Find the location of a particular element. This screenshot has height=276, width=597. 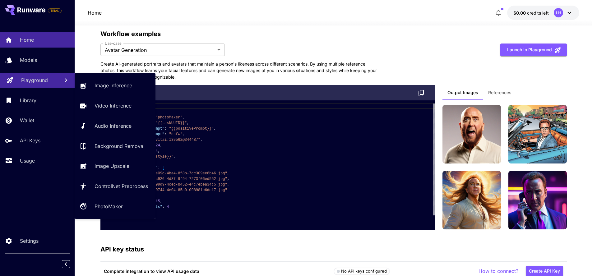

span: "{{style}}" is located at coordinates (161, 157).